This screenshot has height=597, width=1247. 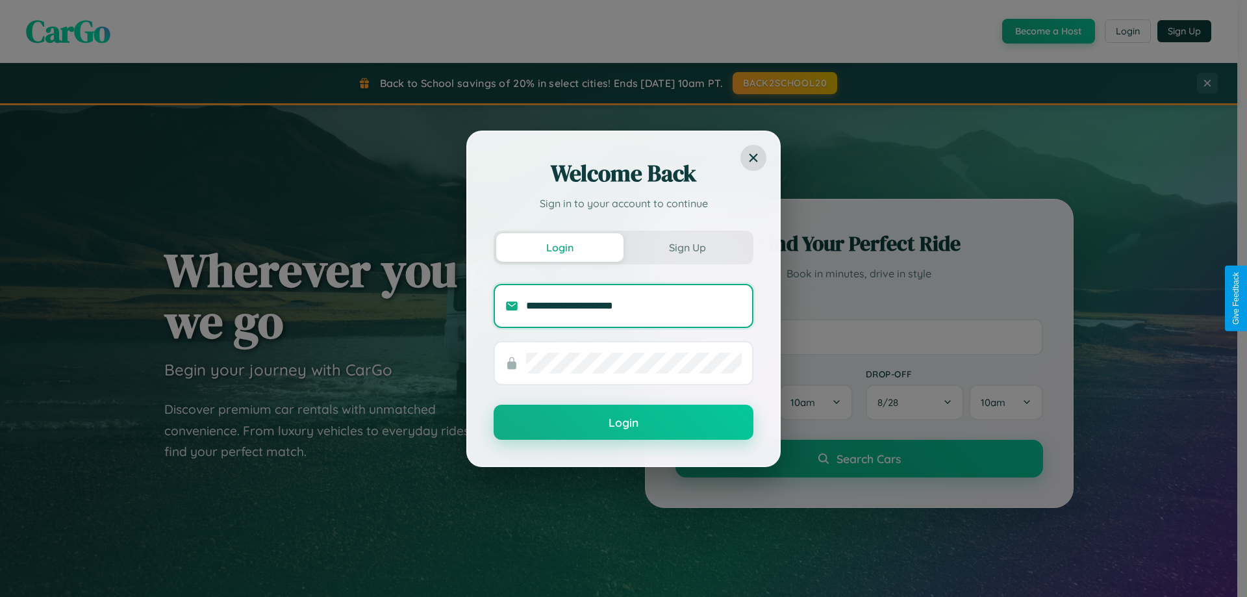 I want to click on h2: Welcome Back, so click(x=624, y=173).